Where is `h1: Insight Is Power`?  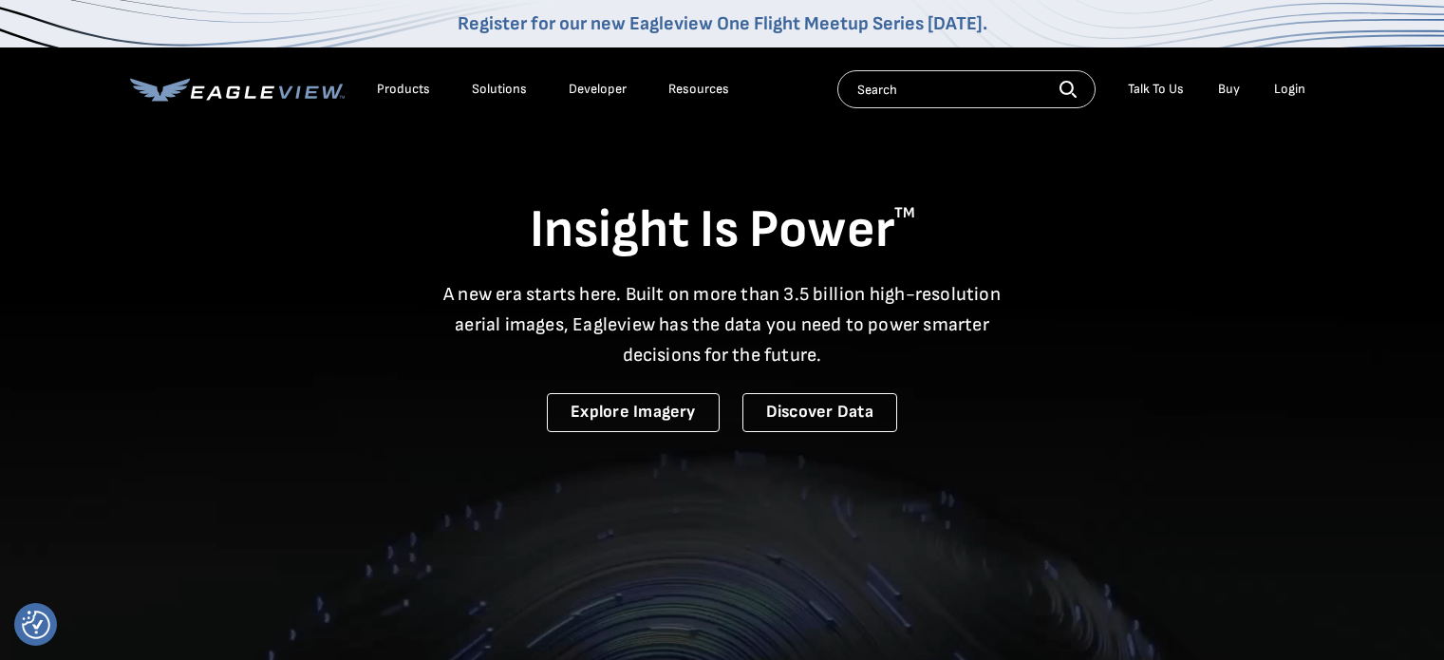
h1: Insight Is Power is located at coordinates (723, 231).